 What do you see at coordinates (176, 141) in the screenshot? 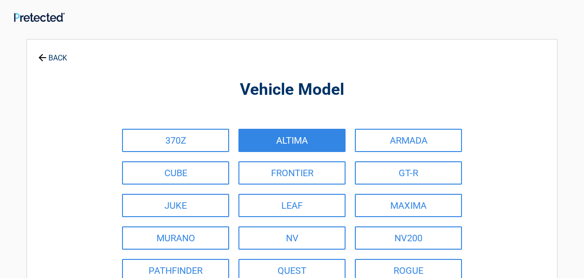
I see `a: 370Z` at bounding box center [176, 141].